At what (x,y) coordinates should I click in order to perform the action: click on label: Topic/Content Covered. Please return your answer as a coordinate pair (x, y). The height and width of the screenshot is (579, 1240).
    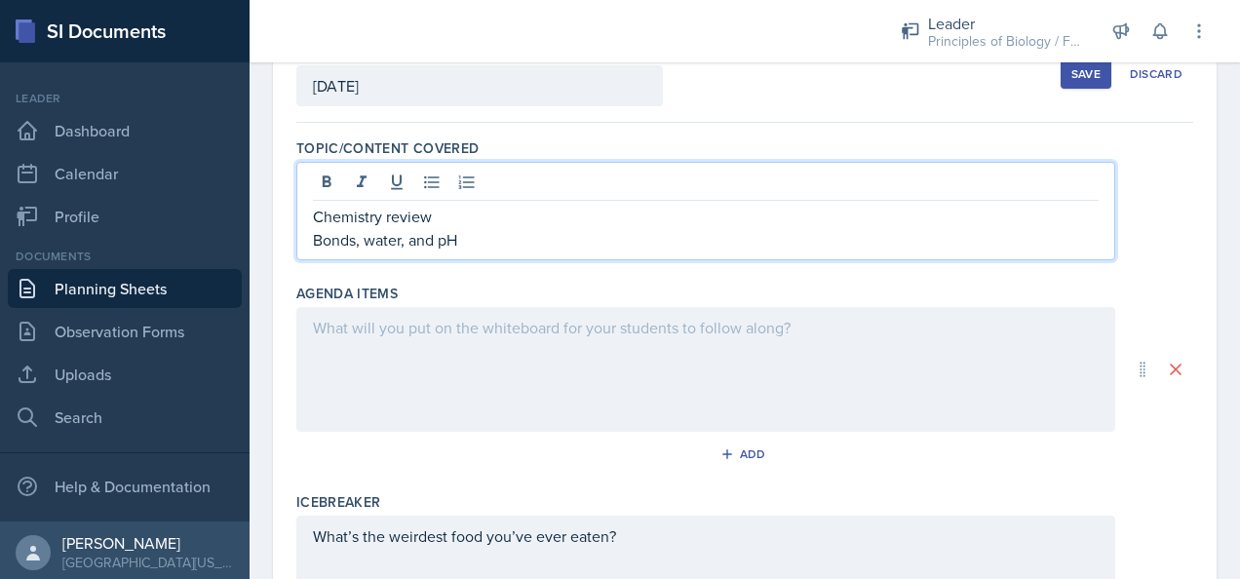
    Looking at the image, I should click on (387, 148).